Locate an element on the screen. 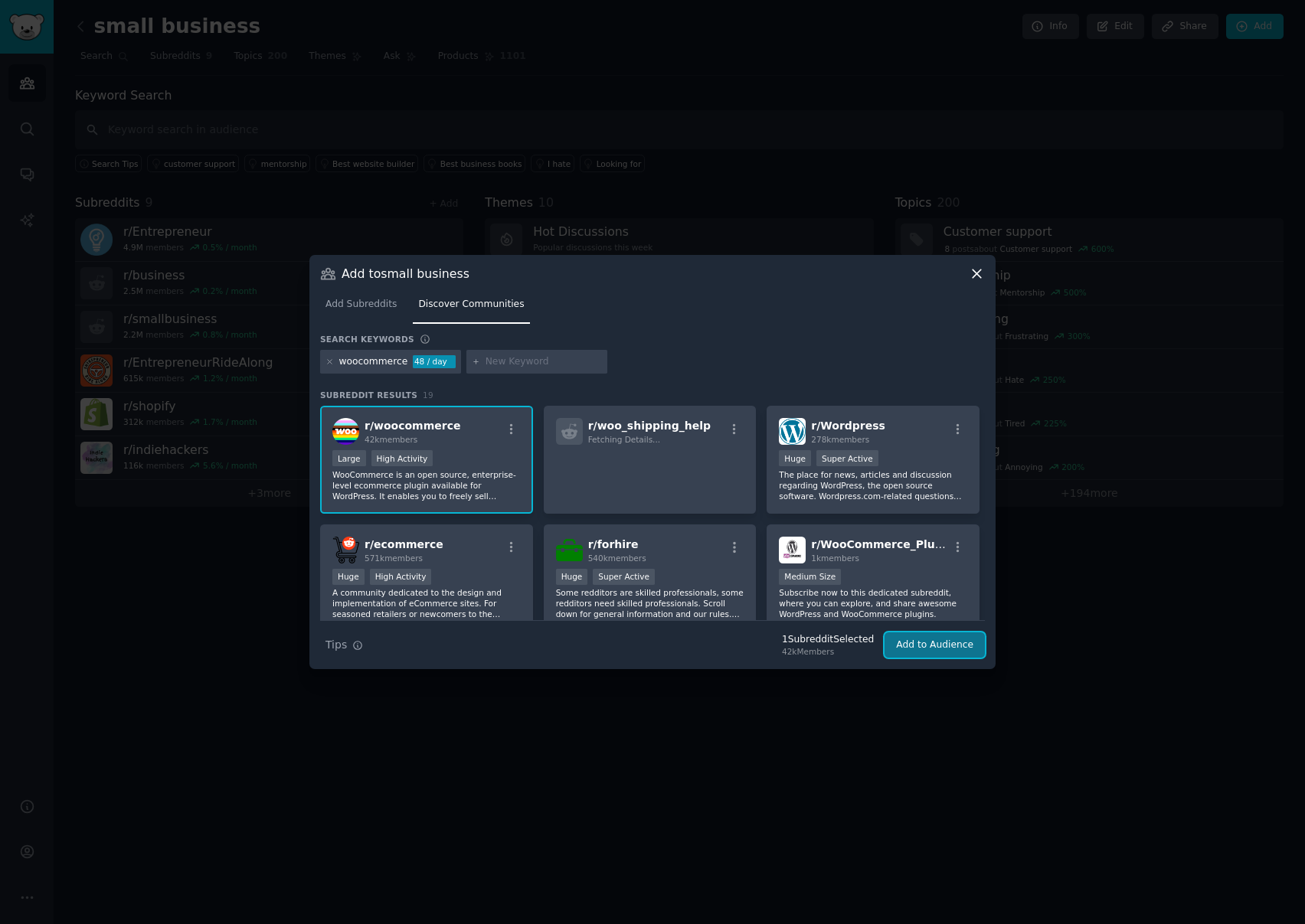 The height and width of the screenshot is (924, 1305). a: Discover Communities is located at coordinates (471, 308).